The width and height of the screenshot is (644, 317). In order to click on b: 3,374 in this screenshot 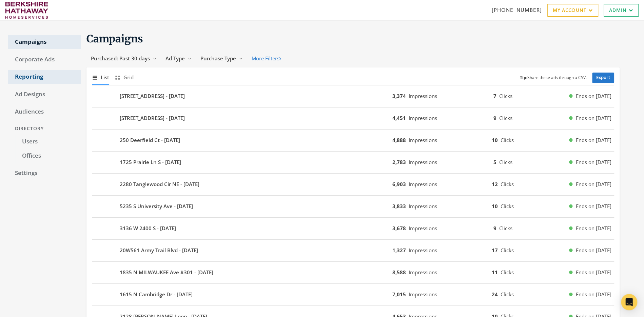, I will do `click(399, 96)`.